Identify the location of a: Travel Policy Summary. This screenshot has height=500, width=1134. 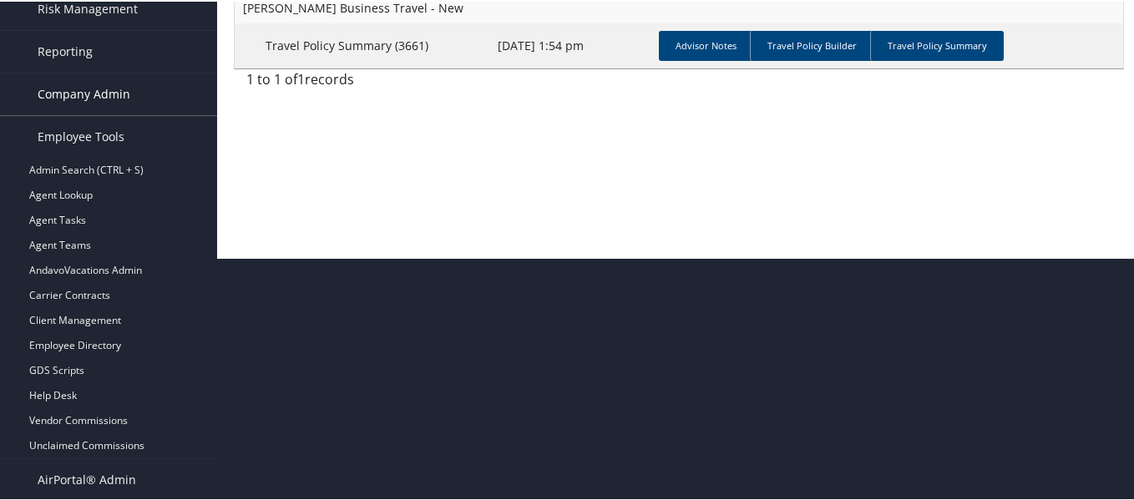
(937, 44).